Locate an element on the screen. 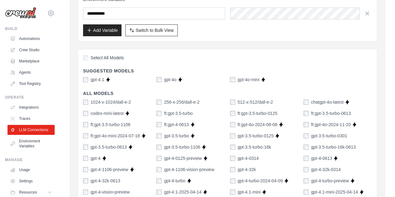 The height and width of the screenshot is (197, 395). a: Usage is located at coordinates (31, 170).